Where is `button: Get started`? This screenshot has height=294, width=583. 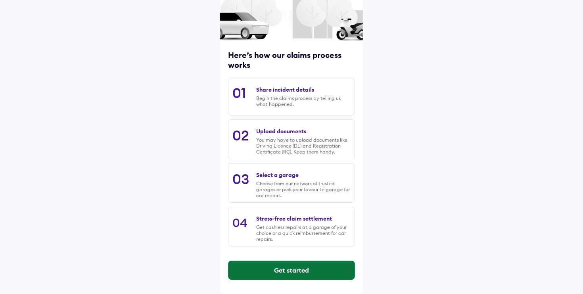 button: Get started is located at coordinates (291, 270).